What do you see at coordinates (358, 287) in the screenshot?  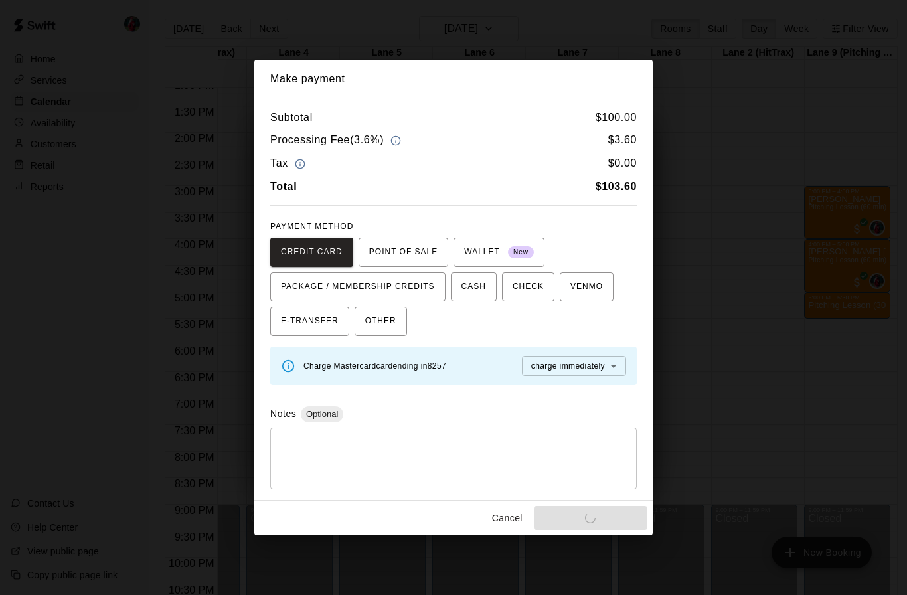 I see `button: PACKAGE / MEMBERSHIP CREDITS` at bounding box center [358, 287].